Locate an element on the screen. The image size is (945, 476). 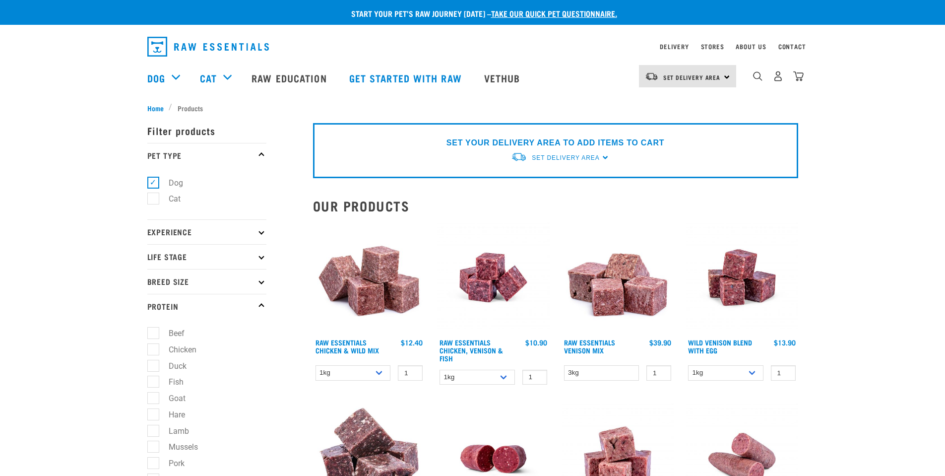
a: Home is located at coordinates (158, 108).